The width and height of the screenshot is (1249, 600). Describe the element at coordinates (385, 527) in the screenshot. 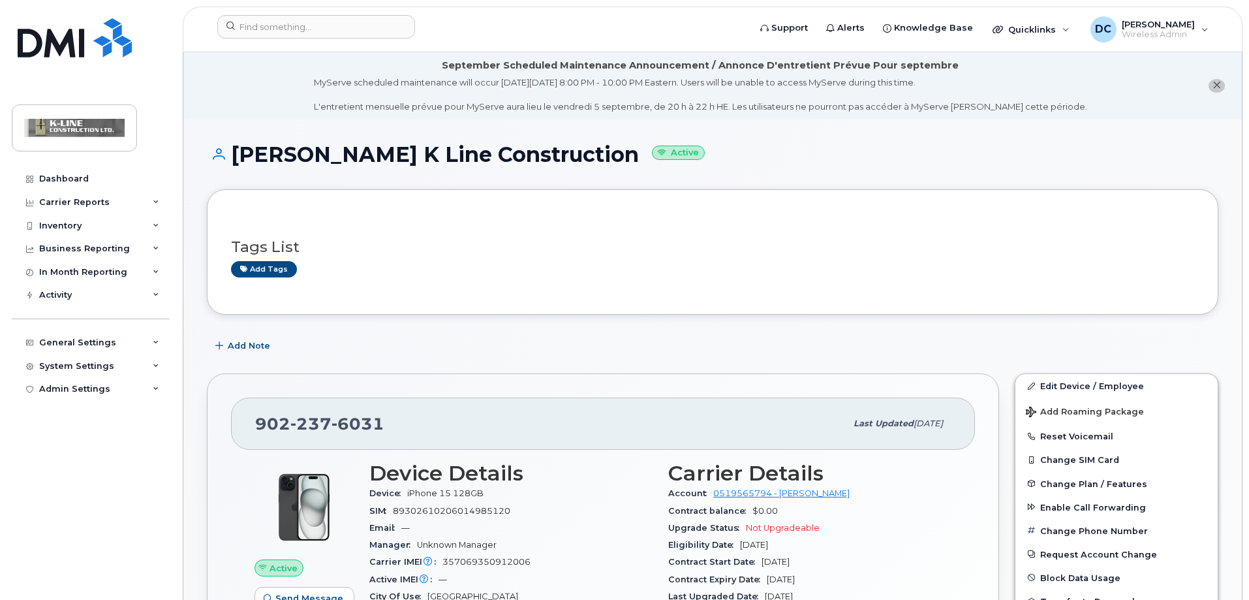

I see `span: Email` at that location.